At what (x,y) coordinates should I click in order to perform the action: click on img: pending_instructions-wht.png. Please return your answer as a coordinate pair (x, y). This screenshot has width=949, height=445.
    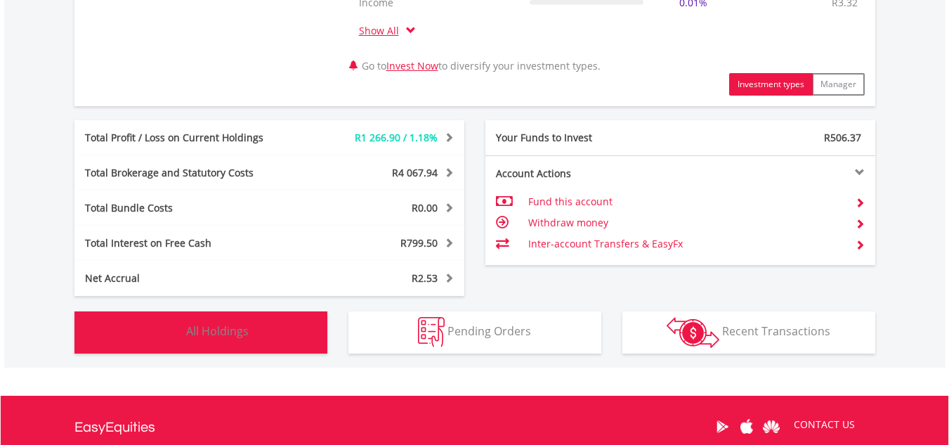
    Looking at the image, I should click on (431, 332).